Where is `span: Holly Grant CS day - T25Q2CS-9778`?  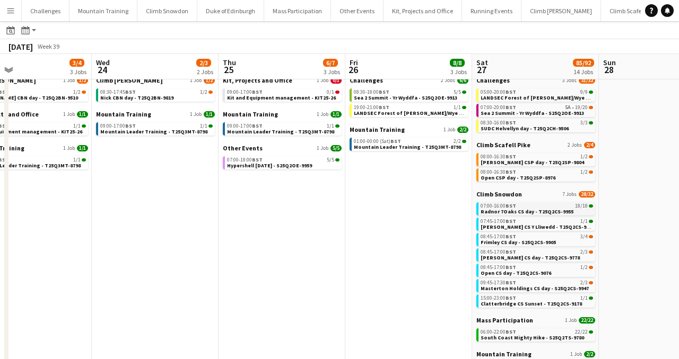 span: Holly Grant CS day - T25Q2CS-9778 is located at coordinates (530, 258).